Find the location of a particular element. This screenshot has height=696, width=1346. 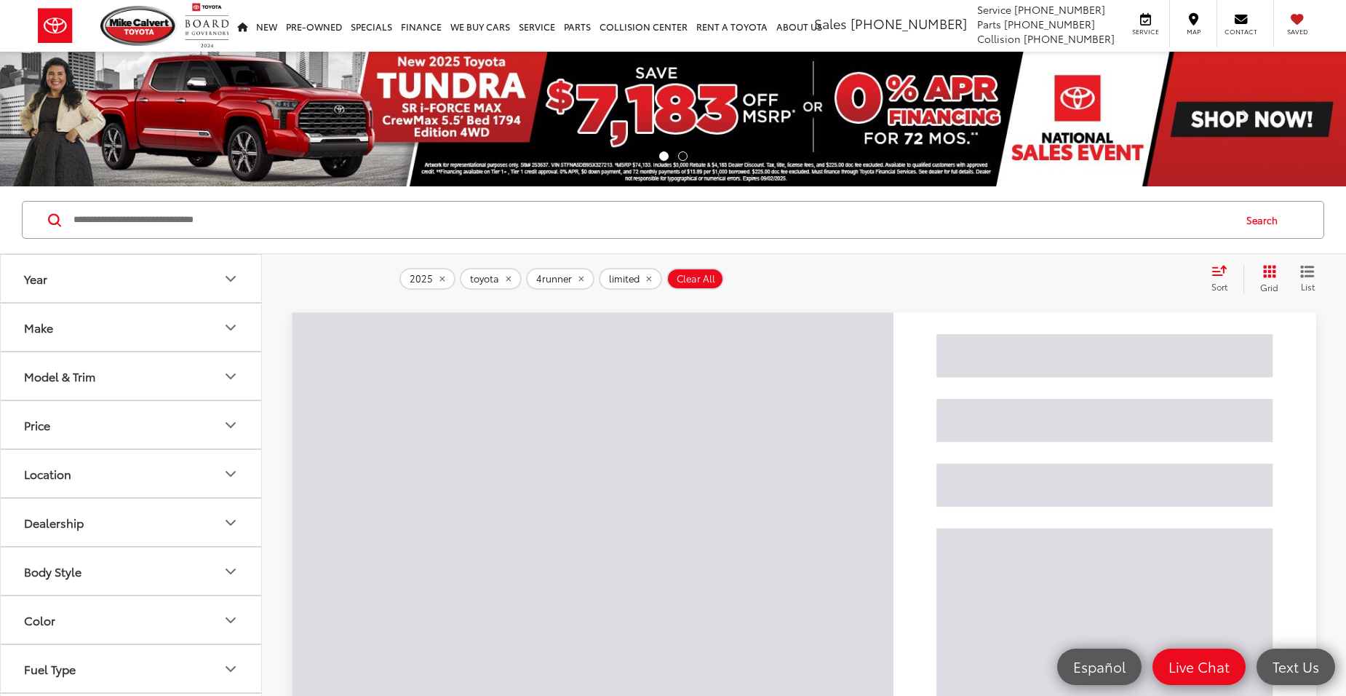

button: DealershipDealership is located at coordinates (132, 522).